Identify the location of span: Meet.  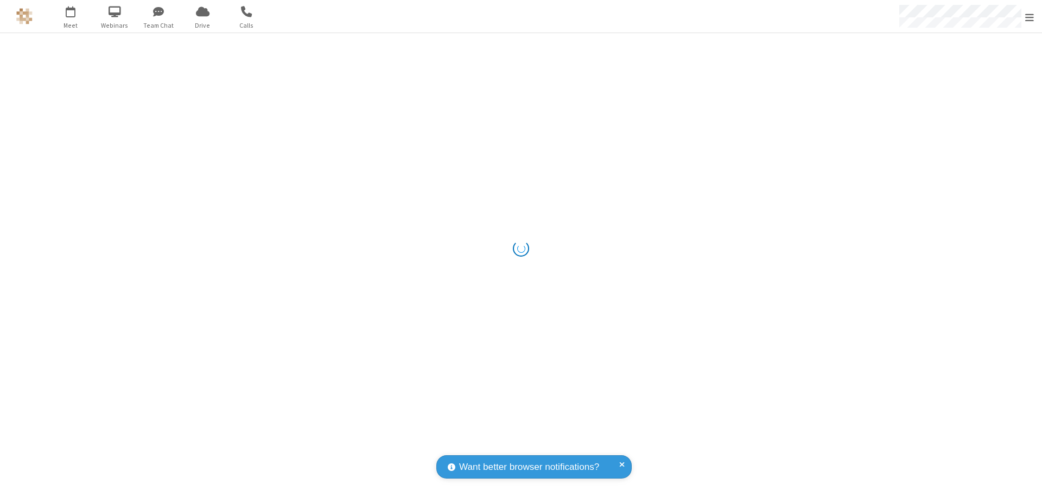
(71, 26).